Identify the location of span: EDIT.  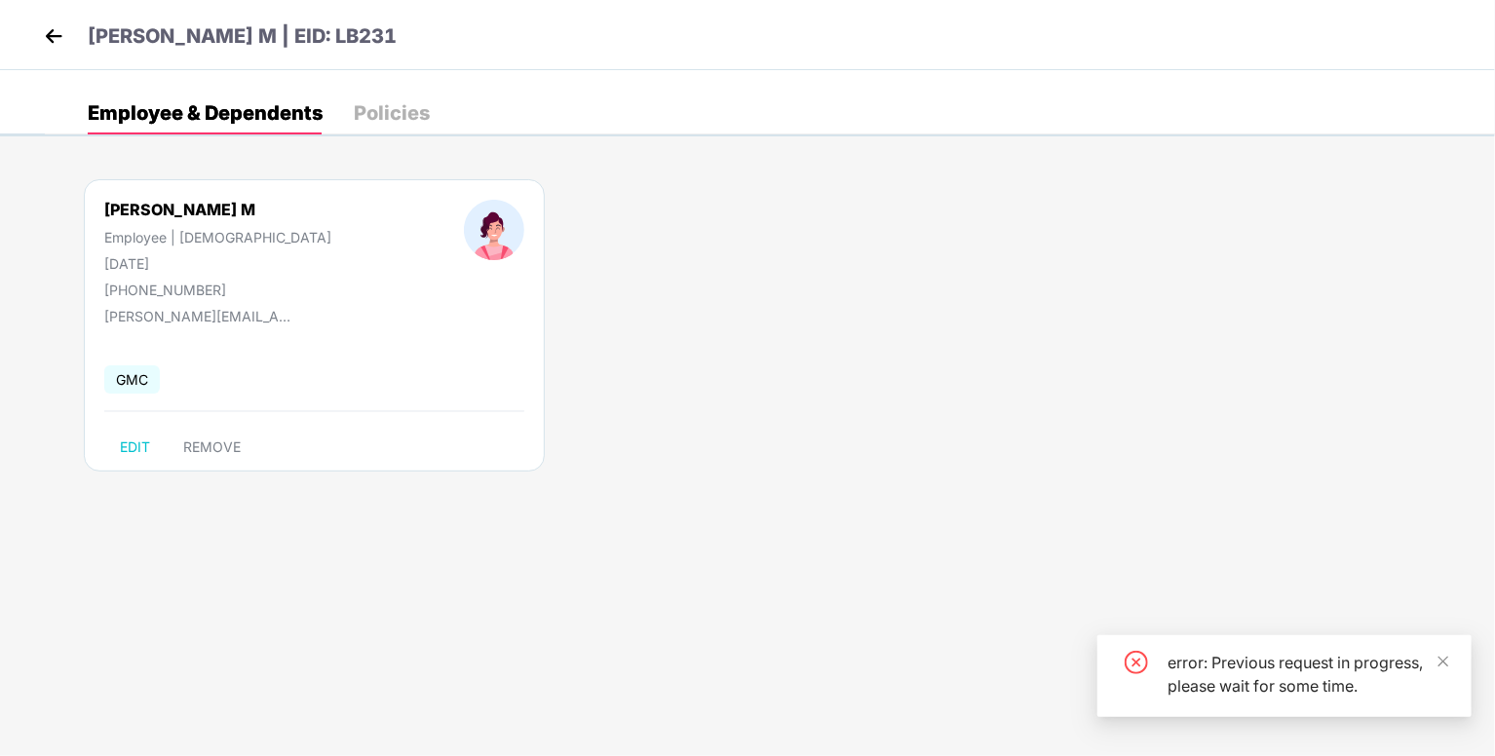
(134, 447).